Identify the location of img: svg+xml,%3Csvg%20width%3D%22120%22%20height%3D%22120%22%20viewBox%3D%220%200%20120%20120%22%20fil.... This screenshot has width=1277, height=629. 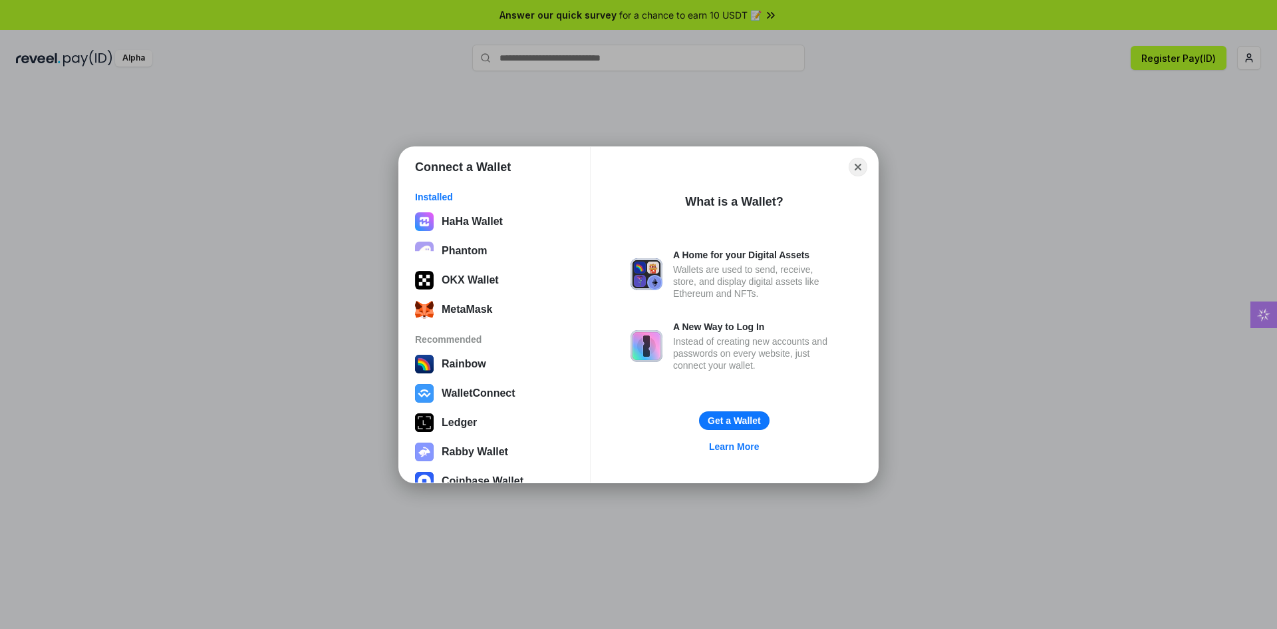
(424, 364).